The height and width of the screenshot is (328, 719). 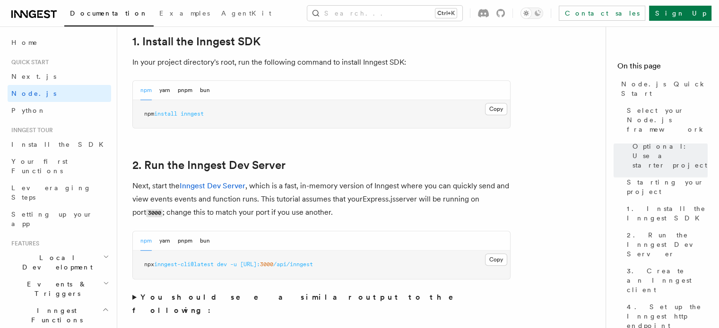 What do you see at coordinates (28, 62) in the screenshot?
I see `span: Quick start` at bounding box center [28, 62].